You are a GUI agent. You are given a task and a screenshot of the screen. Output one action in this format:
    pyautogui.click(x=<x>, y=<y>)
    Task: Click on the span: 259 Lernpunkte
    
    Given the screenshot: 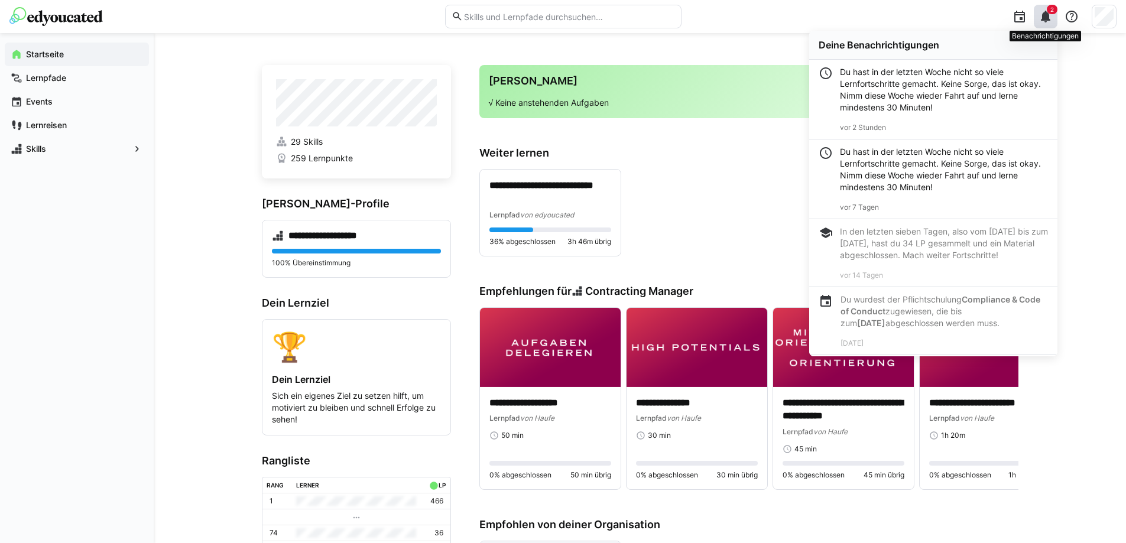 What is the action you would take?
    pyautogui.click(x=321, y=158)
    